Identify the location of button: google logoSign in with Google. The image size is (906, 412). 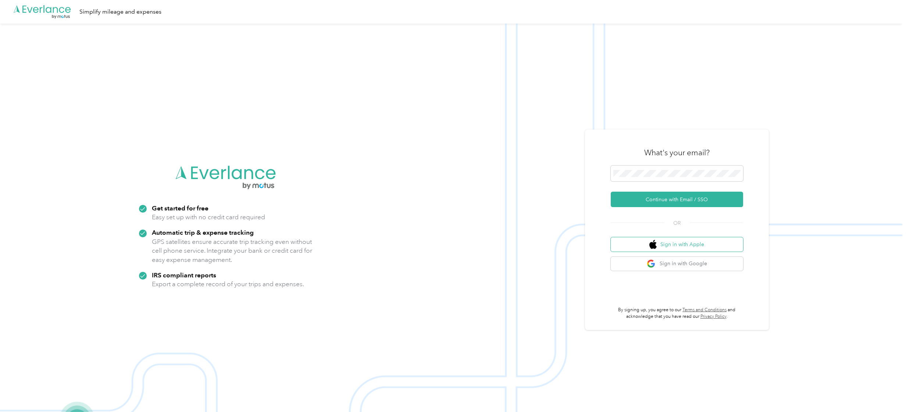
(677, 264).